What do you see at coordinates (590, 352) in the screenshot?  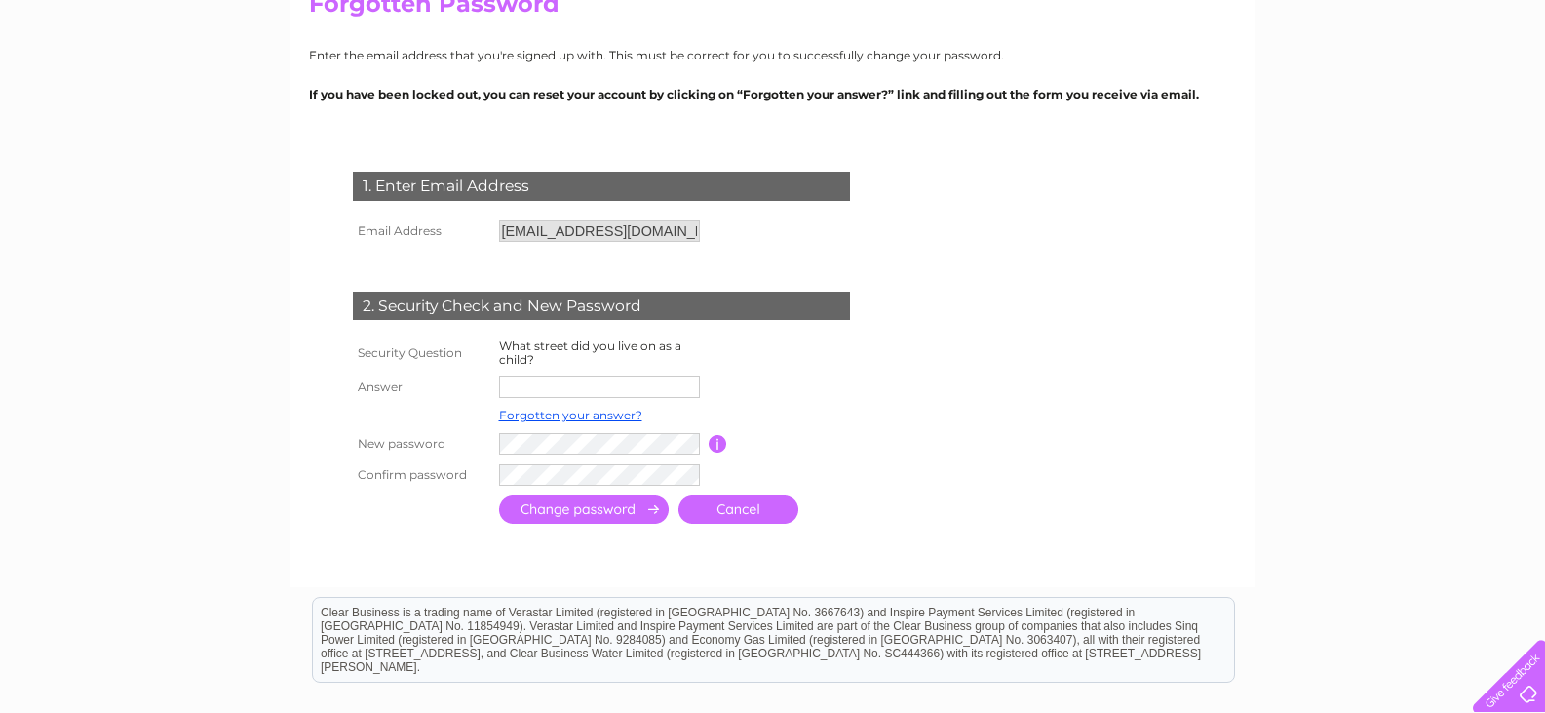 I see `label: What street did you live on as a child?` at bounding box center [590, 352].